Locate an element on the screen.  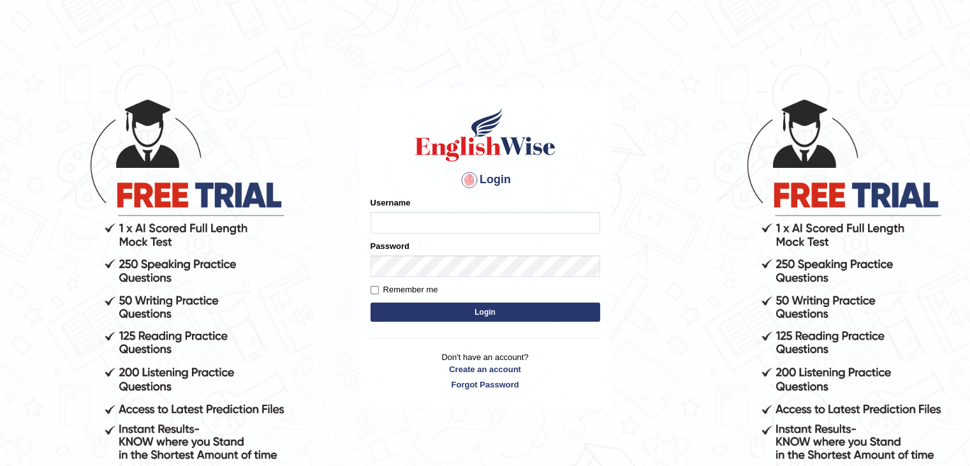
label: Remember me is located at coordinates (404, 290).